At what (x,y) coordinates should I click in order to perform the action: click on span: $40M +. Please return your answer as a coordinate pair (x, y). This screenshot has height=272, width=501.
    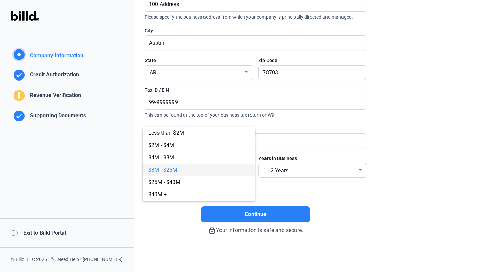
    Looking at the image, I should click on (157, 194).